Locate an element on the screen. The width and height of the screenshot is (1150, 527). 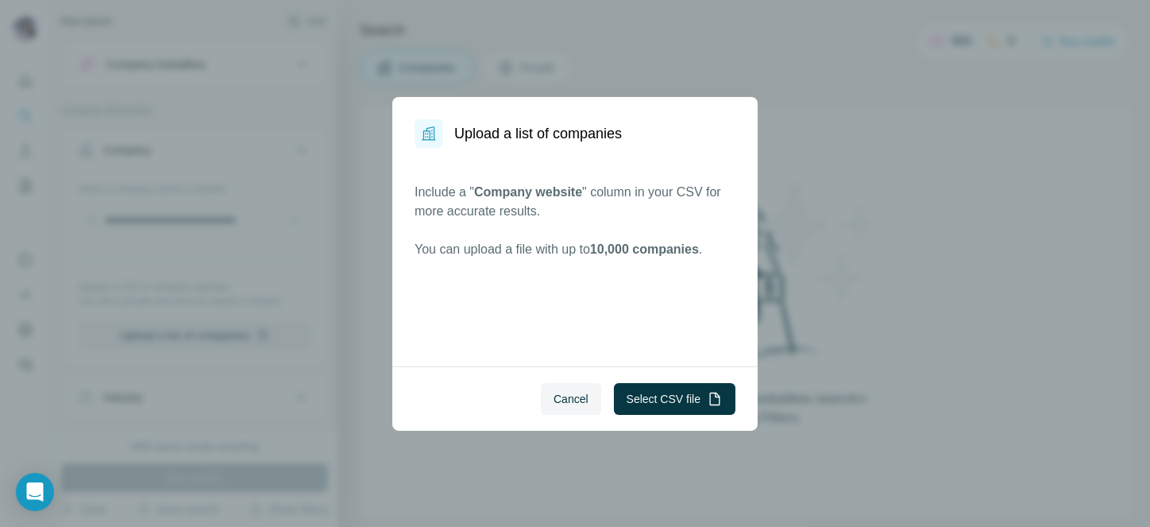
span: Company website is located at coordinates (528, 191).